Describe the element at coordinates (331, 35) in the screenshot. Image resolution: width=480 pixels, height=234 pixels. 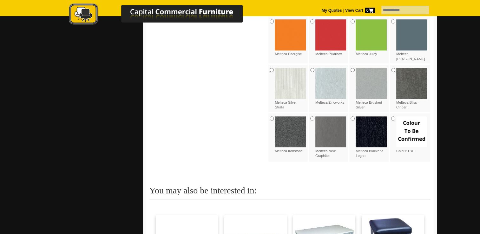
I see `img: Melteca Pillarbox` at that location.